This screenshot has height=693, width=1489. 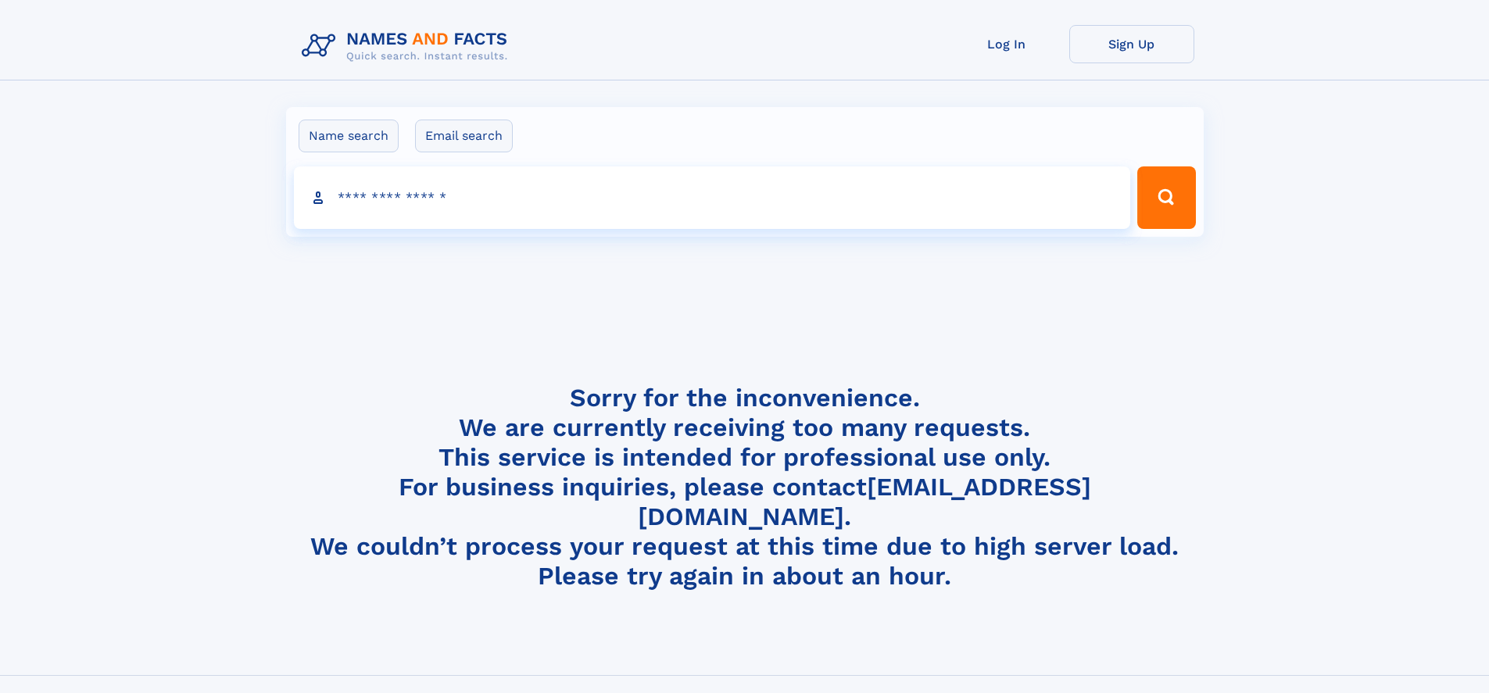 I want to click on a: Log In, so click(x=1007, y=44).